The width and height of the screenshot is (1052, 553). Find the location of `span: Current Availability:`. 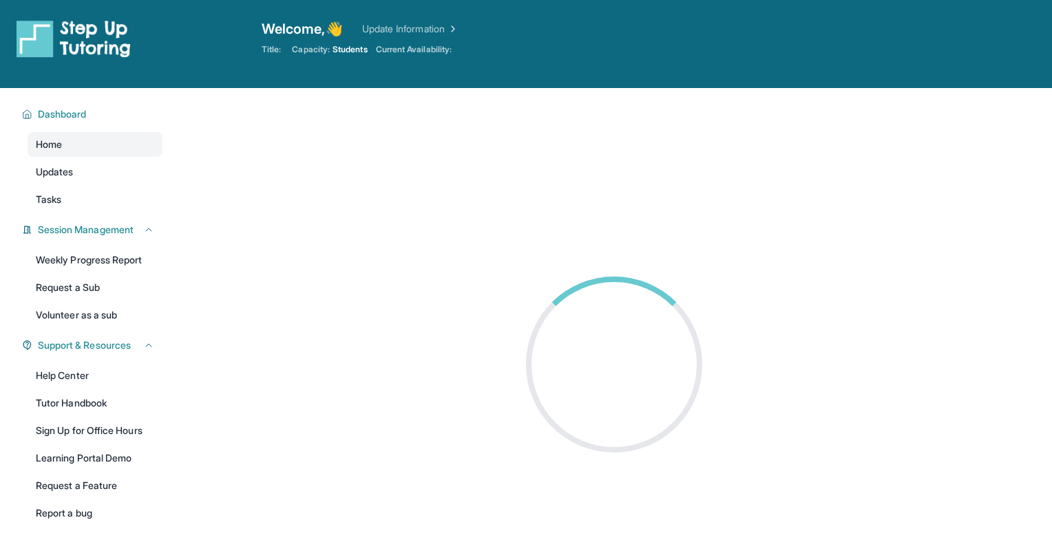

span: Current Availability: is located at coordinates (414, 50).